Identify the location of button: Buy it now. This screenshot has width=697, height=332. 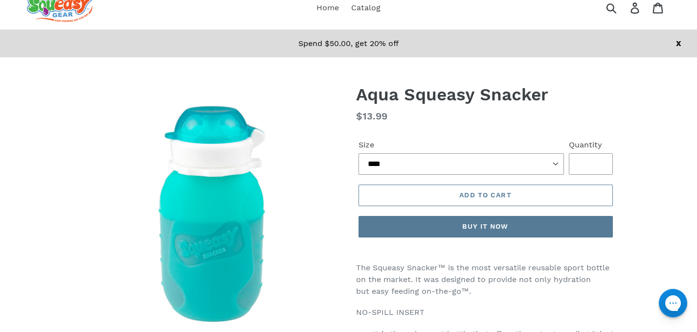
(486, 227).